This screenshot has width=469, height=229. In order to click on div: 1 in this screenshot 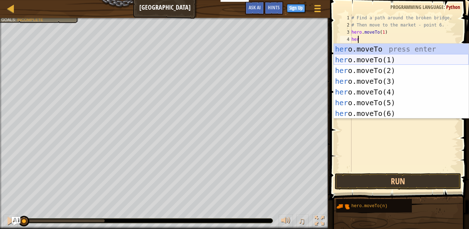, I will do `click(346, 18)`.